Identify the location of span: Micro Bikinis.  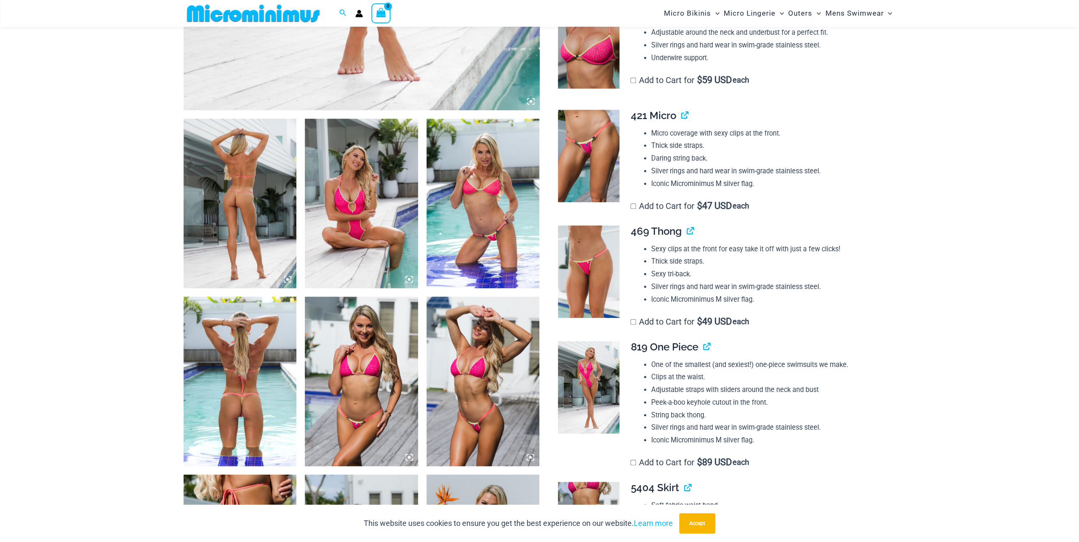
(688, 13).